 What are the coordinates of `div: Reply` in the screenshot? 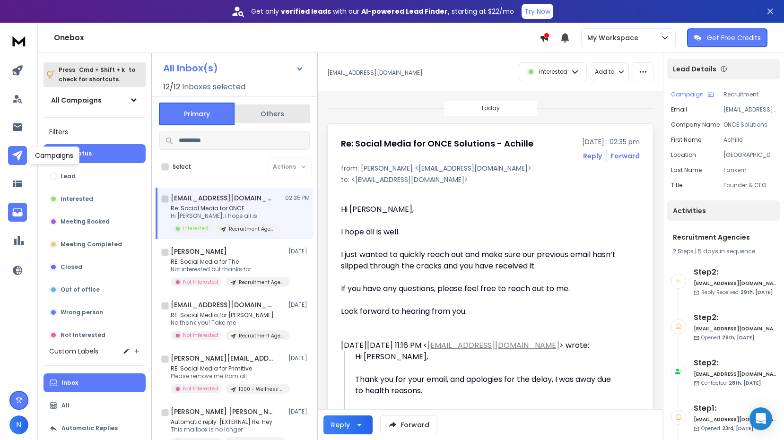 It's located at (340, 425).